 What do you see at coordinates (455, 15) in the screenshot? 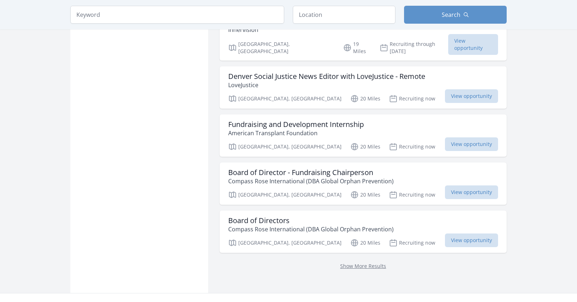
I see `button: Search` at bounding box center [455, 15].